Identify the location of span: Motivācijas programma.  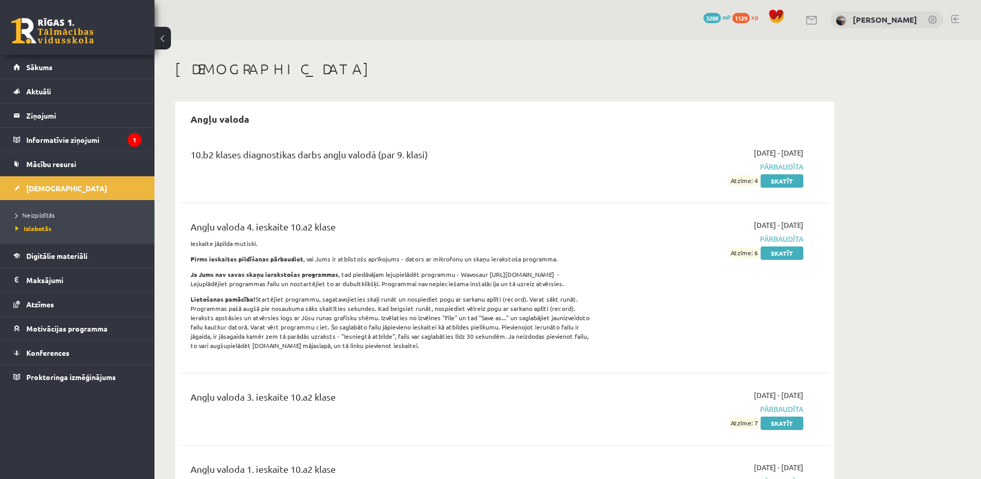
(67, 328).